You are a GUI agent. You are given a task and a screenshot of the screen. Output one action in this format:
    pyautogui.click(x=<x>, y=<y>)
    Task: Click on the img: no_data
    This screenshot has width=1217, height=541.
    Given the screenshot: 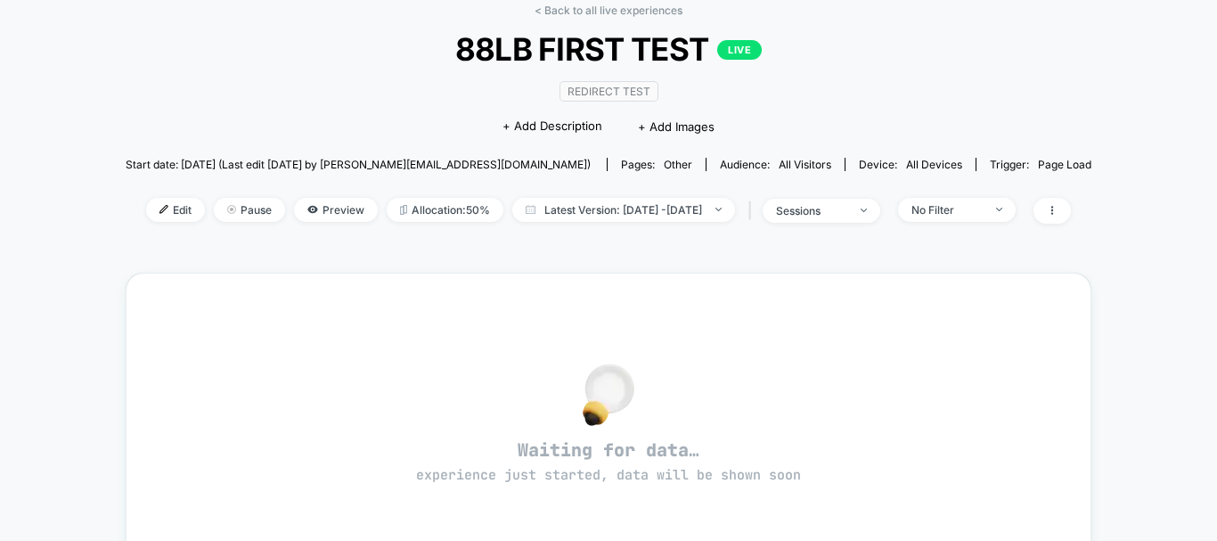 What is the action you would take?
    pyautogui.click(x=609, y=395)
    